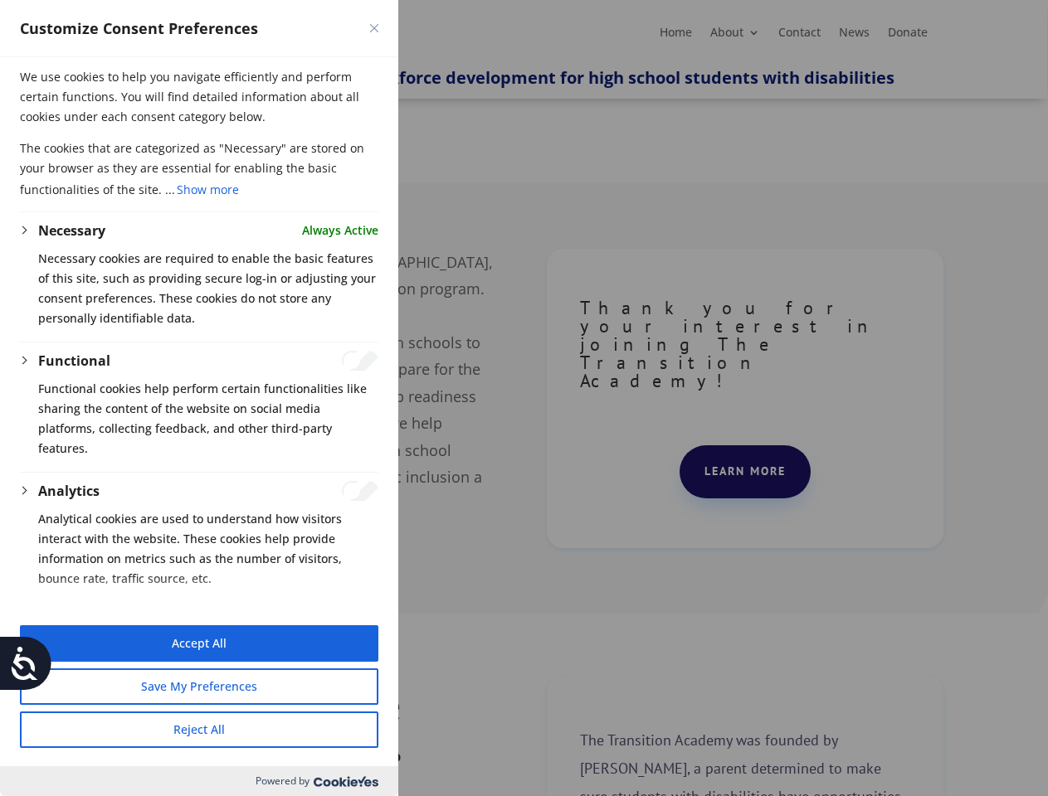 This screenshot has height=796, width=1048. Describe the element at coordinates (71, 231) in the screenshot. I see `button: Necessary` at that location.